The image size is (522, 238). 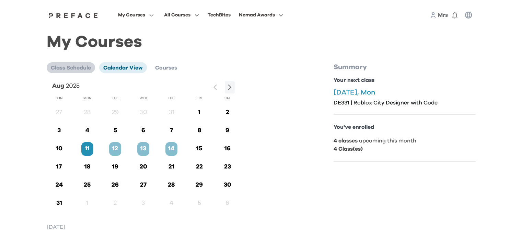 I want to click on span: Class Schedule, so click(x=71, y=68).